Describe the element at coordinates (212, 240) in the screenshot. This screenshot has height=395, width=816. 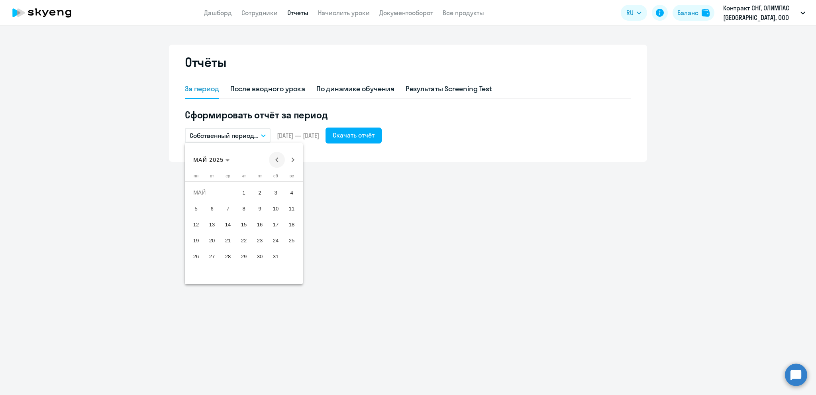
I see `button: 20 мая 2025 г.` at that location.